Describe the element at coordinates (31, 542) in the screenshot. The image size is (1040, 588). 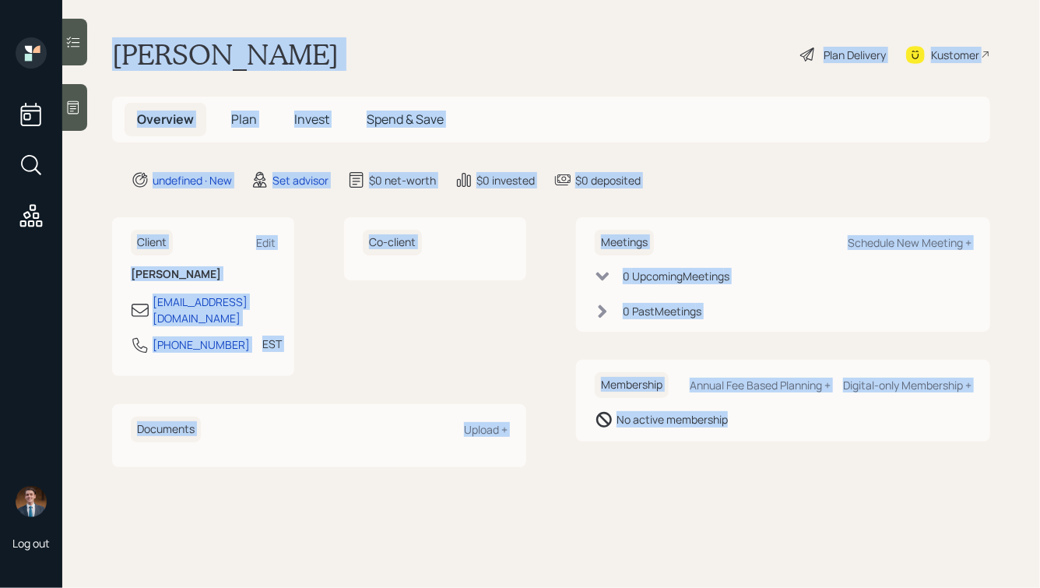
I see `div: Log out` at that location.